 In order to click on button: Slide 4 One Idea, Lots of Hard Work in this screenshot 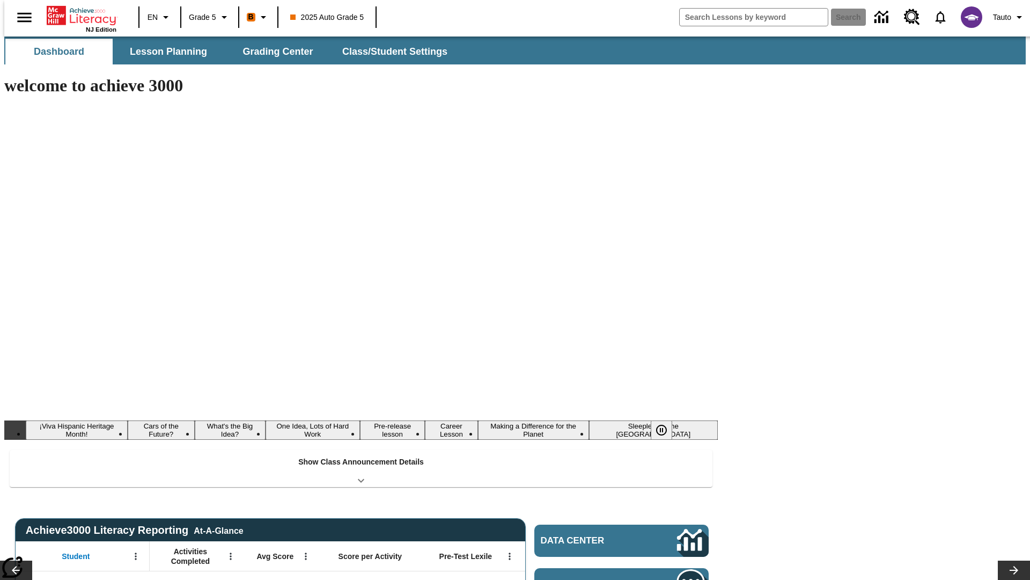, I will do `click(313, 430)`.